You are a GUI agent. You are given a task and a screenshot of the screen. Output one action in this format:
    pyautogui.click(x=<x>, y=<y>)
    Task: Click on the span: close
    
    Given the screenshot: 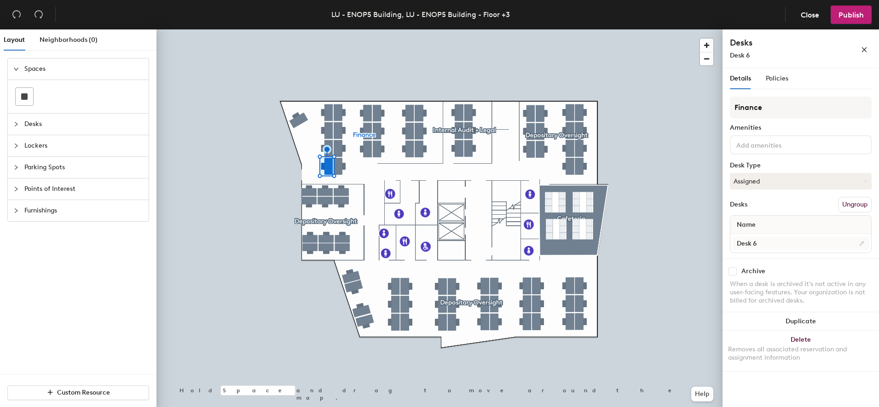 What is the action you would take?
    pyautogui.click(x=864, y=50)
    